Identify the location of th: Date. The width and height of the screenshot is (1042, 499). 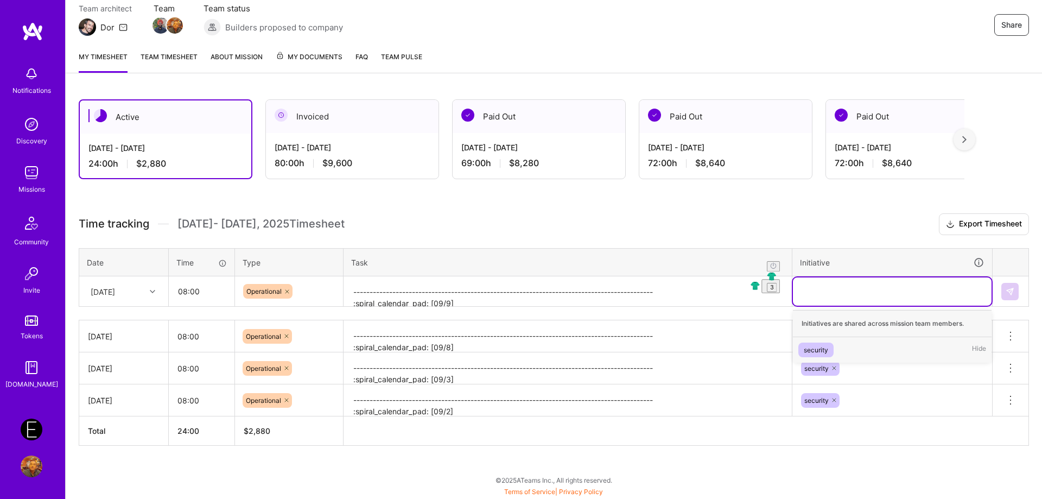
(124, 262).